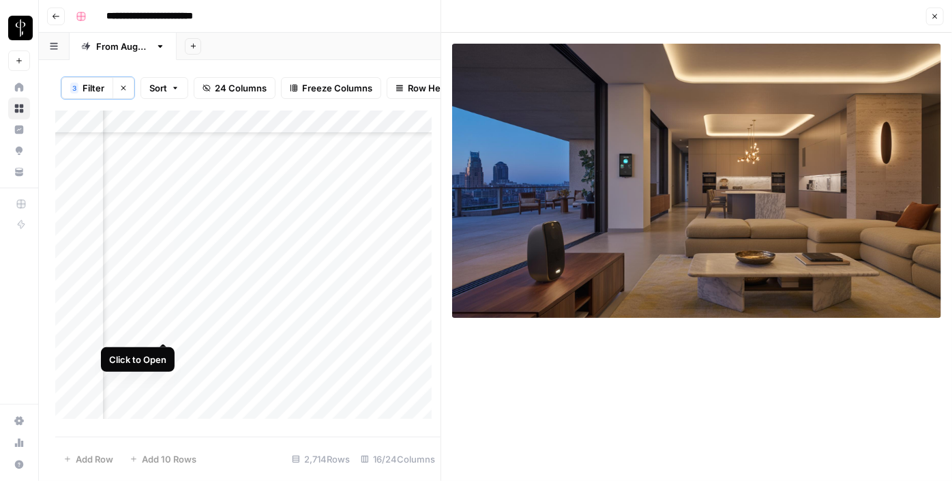 The width and height of the screenshot is (952, 481). Describe the element at coordinates (19, 130) in the screenshot. I see `a: Insights` at that location.